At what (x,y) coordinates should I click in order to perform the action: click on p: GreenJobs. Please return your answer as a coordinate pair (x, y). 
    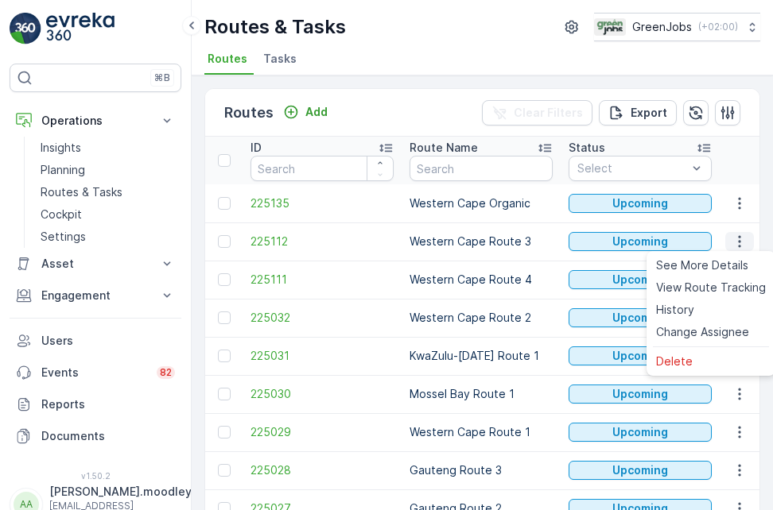
    Looking at the image, I should click on (661, 27).